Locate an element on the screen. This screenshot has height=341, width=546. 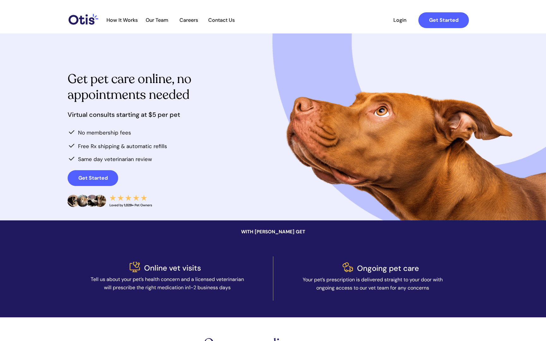
span: Our Team is located at coordinates (157, 20).